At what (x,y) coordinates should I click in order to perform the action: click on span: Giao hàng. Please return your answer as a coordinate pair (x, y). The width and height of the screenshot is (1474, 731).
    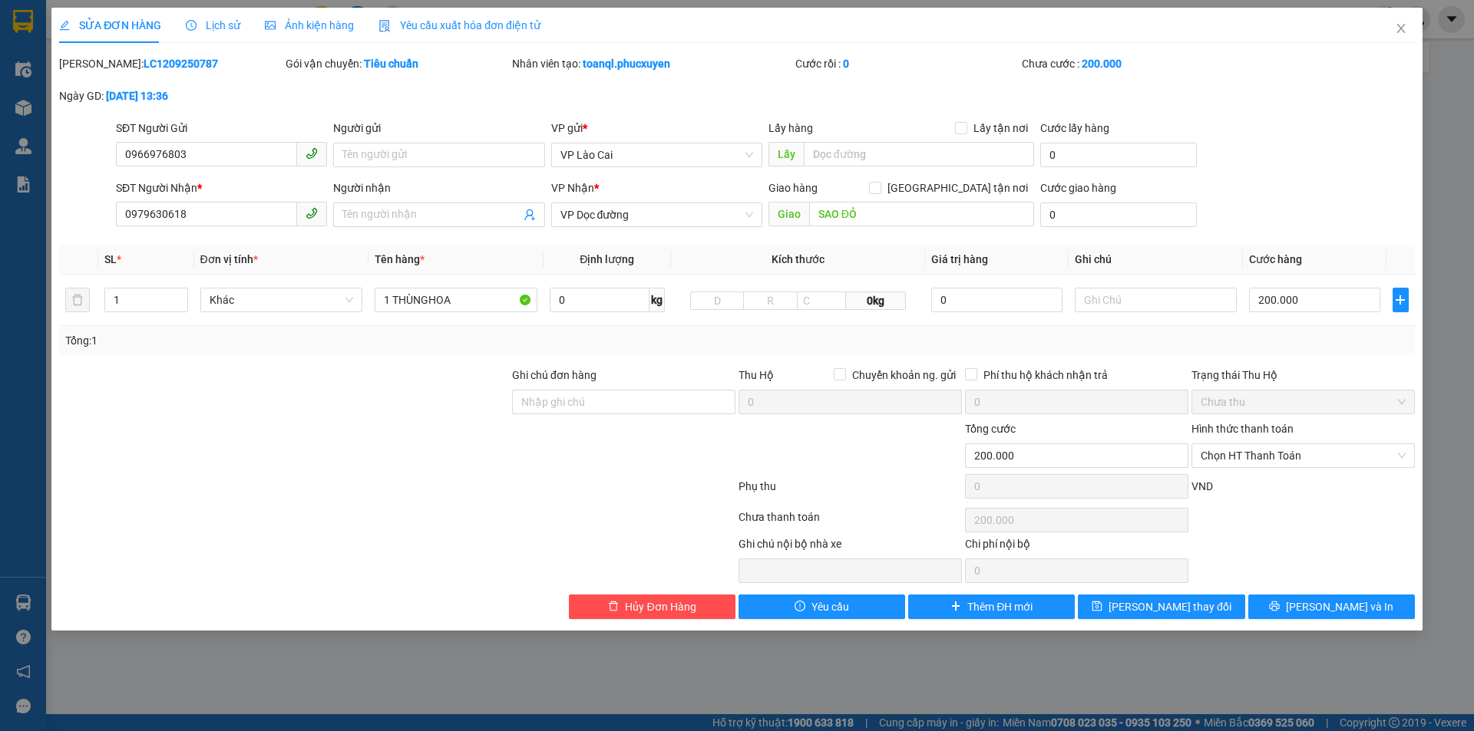
    Looking at the image, I should click on (793, 188).